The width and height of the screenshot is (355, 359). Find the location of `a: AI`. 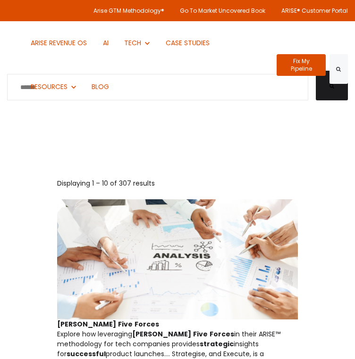

a: AI is located at coordinates (106, 43).